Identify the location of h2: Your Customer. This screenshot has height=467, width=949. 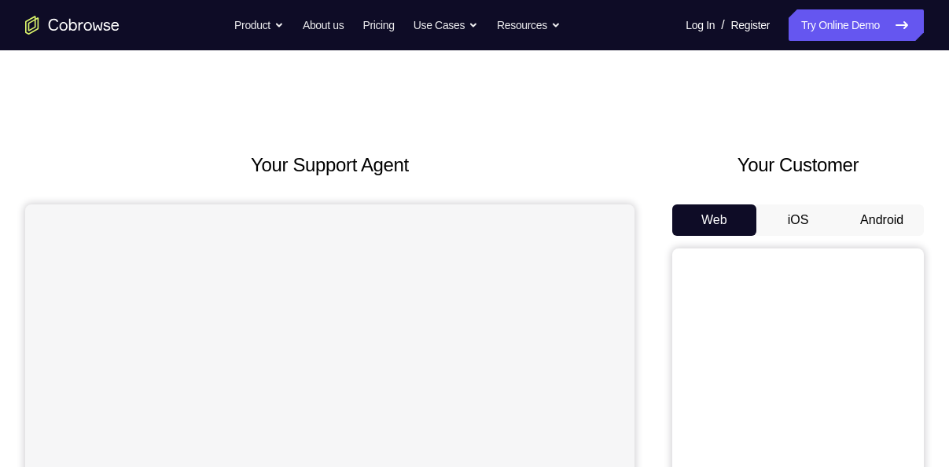
(798, 165).